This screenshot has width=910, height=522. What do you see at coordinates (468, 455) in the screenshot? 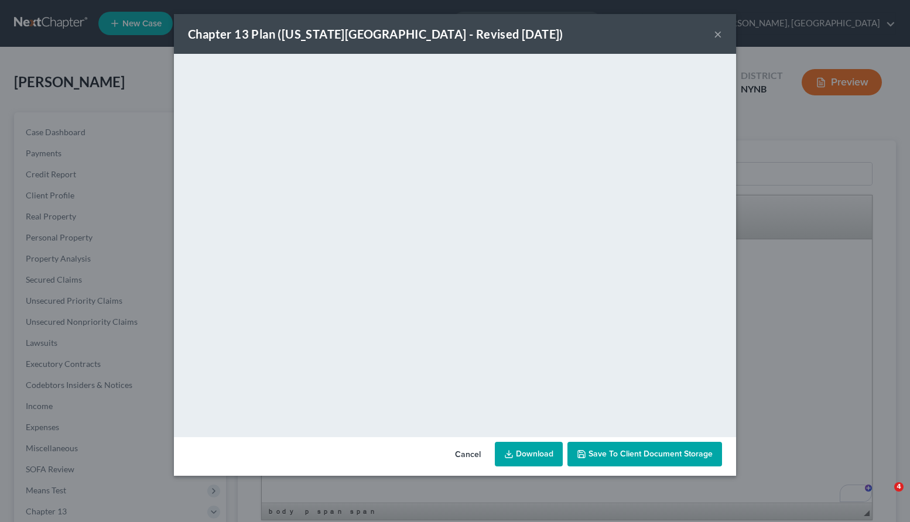
I see `button: Cancel` at bounding box center [468, 455].